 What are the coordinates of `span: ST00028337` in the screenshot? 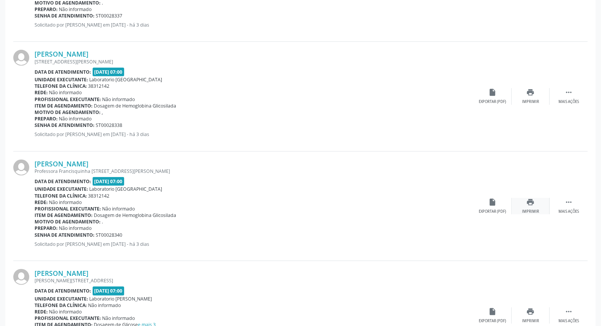 It's located at (109, 16).